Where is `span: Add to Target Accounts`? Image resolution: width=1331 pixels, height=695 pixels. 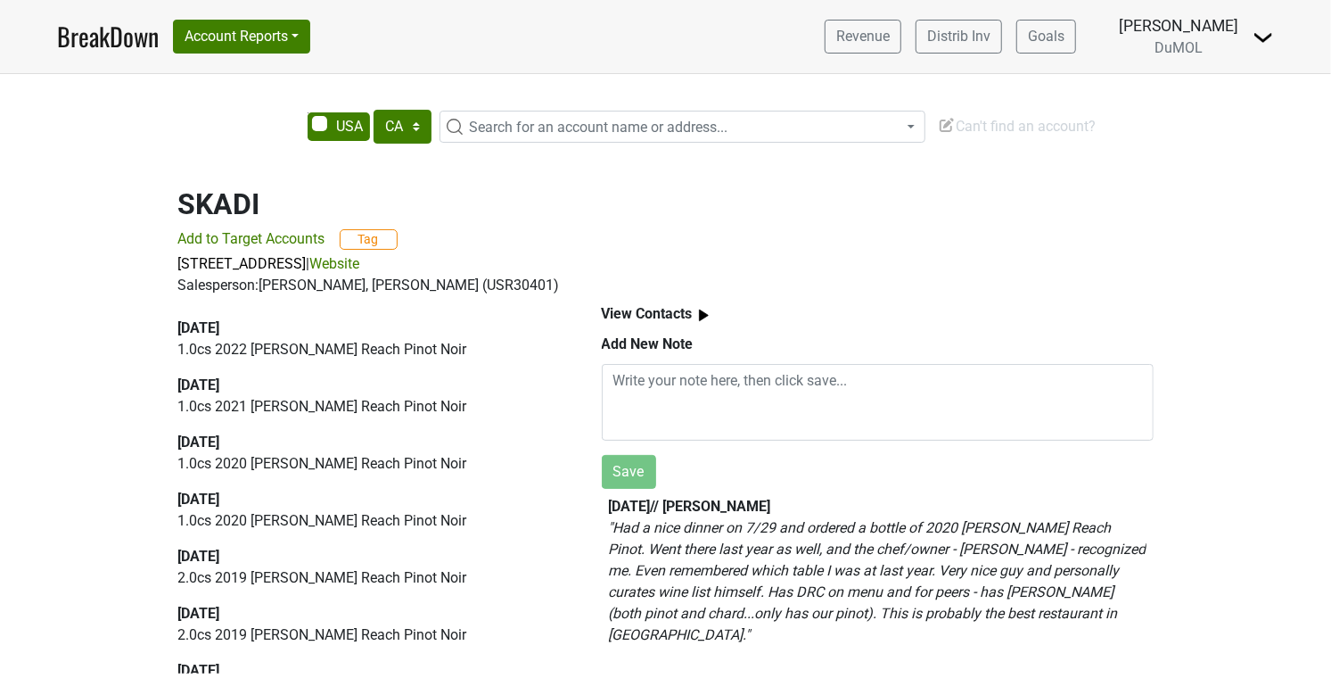 span: Add to Target Accounts is located at coordinates (251, 238).